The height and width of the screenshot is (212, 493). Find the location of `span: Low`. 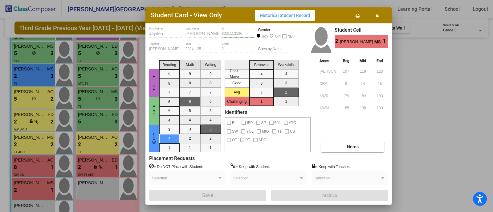

span: Low is located at coordinates (154, 139).